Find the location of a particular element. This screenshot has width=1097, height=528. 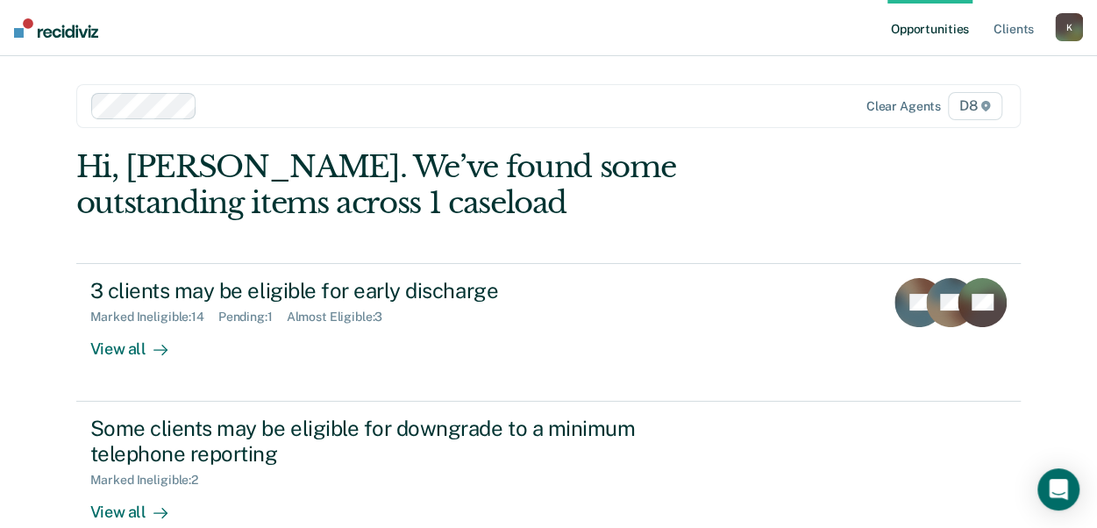

div: Pending : 1 is located at coordinates (253, 317).